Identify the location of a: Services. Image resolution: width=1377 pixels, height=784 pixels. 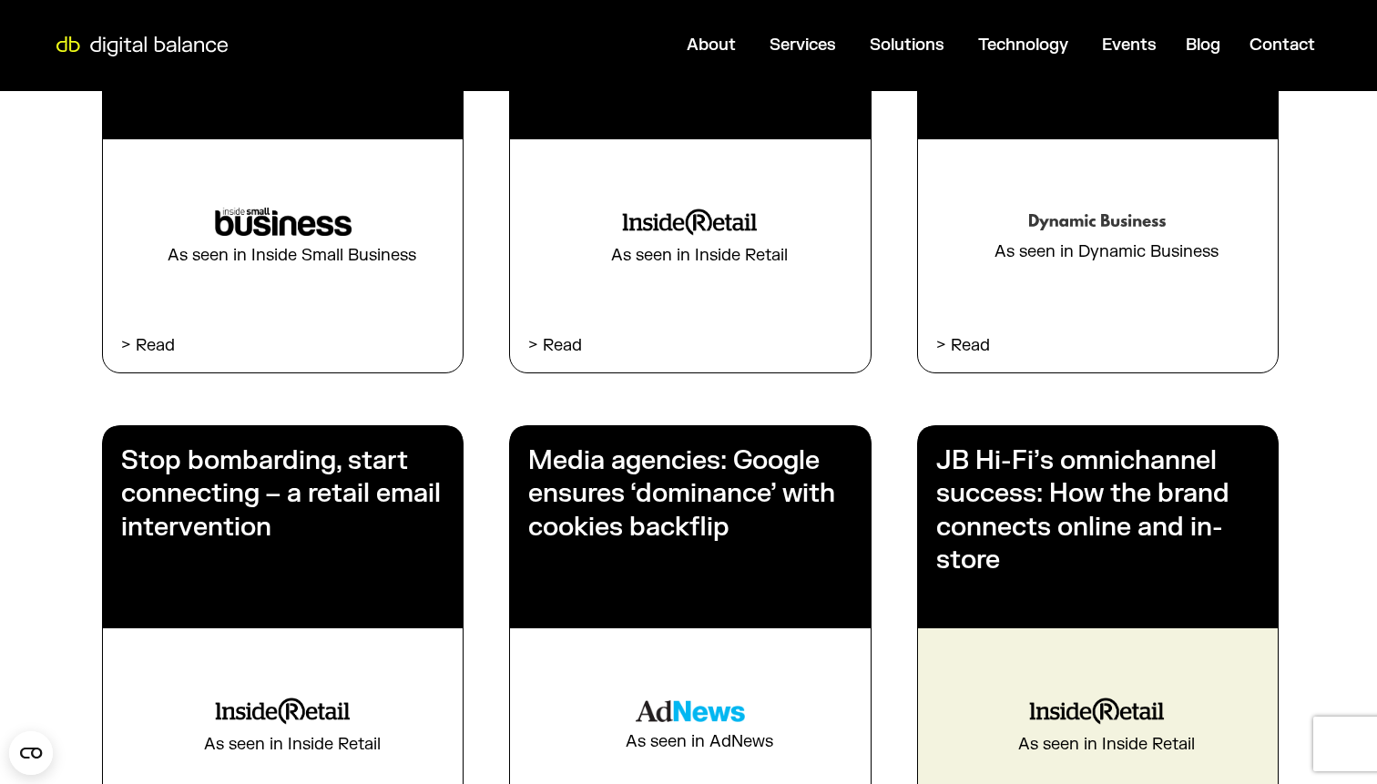
(802, 45).